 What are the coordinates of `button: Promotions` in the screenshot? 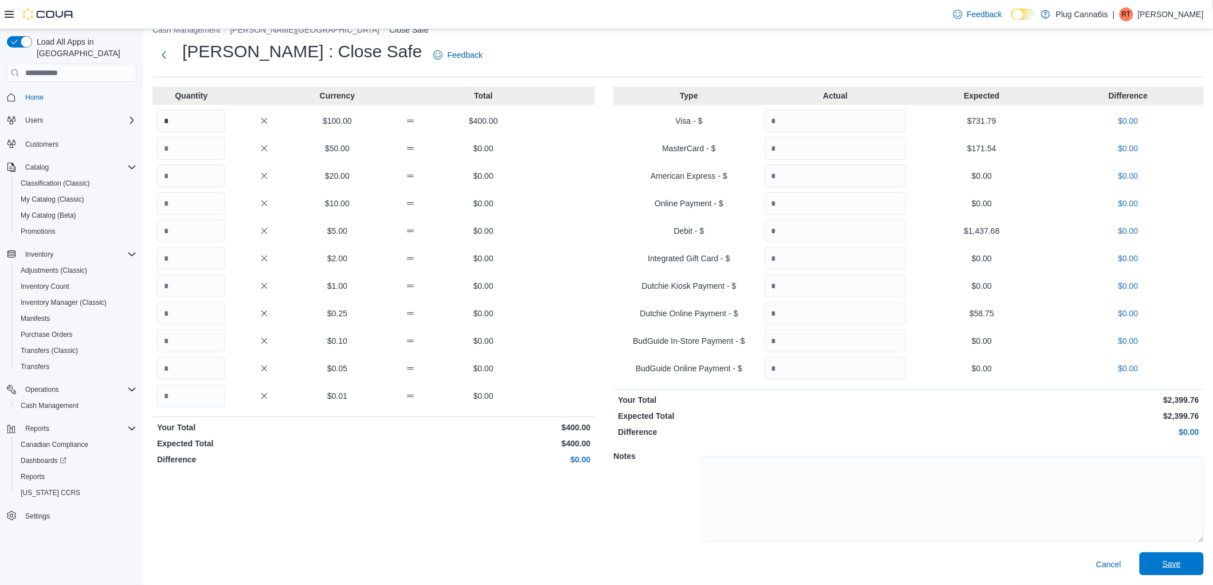 It's located at (76, 232).